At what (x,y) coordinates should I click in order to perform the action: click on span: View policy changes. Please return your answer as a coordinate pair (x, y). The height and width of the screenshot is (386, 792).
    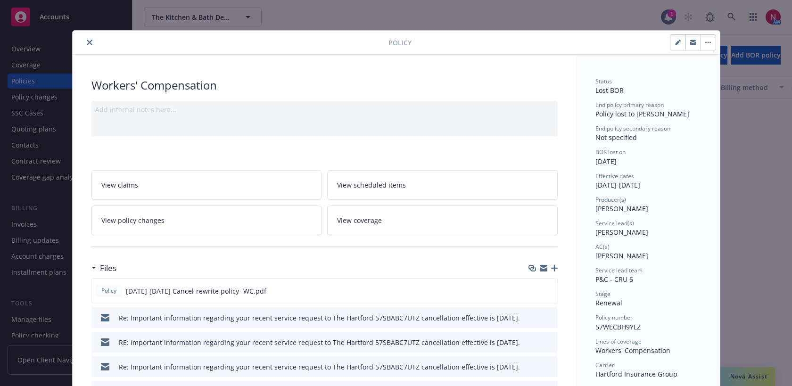
    Looking at the image, I should click on (133, 220).